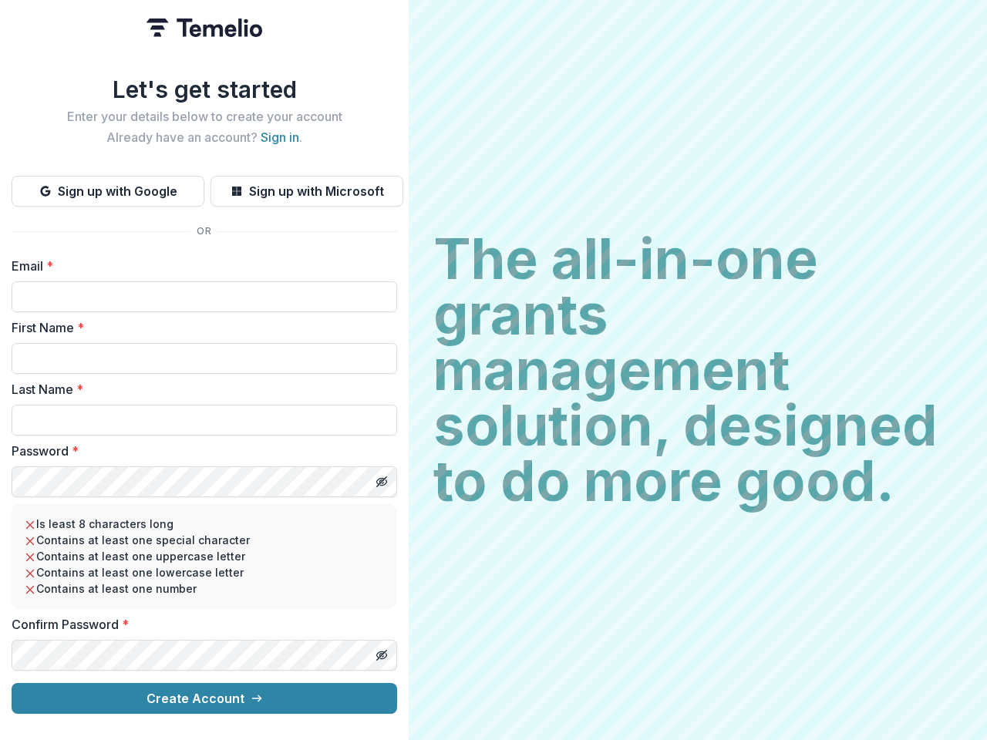 The height and width of the screenshot is (740, 987). I want to click on img: Temelio, so click(204, 28).